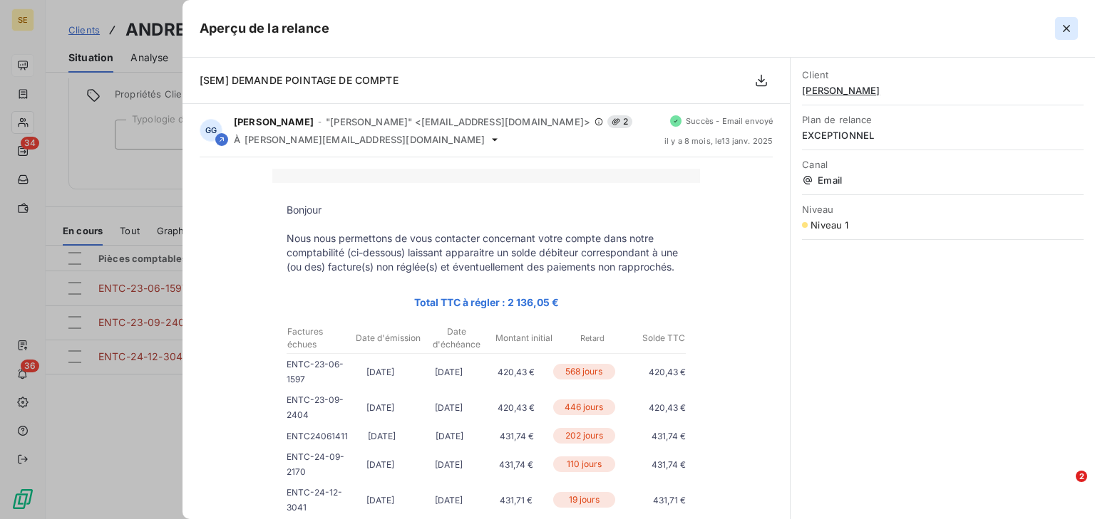 The height and width of the screenshot is (519, 1095). I want to click on p: Solde TTC, so click(656, 338).